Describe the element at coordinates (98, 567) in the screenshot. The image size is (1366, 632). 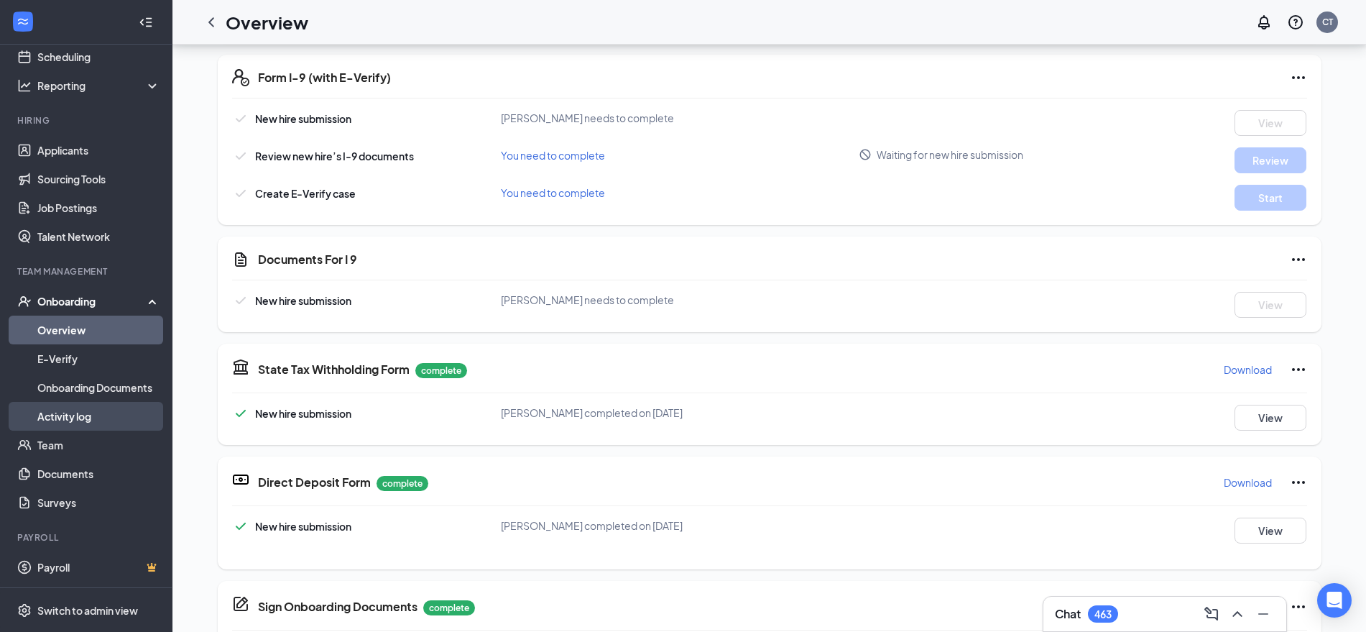
I see `a: PayrollCrown` at that location.